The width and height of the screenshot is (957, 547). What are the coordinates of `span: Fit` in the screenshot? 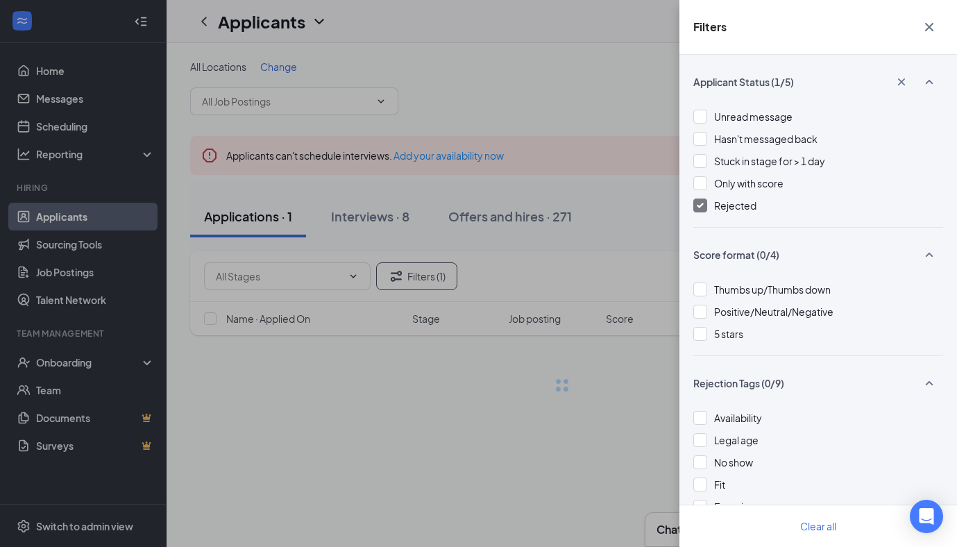 It's located at (720, 484).